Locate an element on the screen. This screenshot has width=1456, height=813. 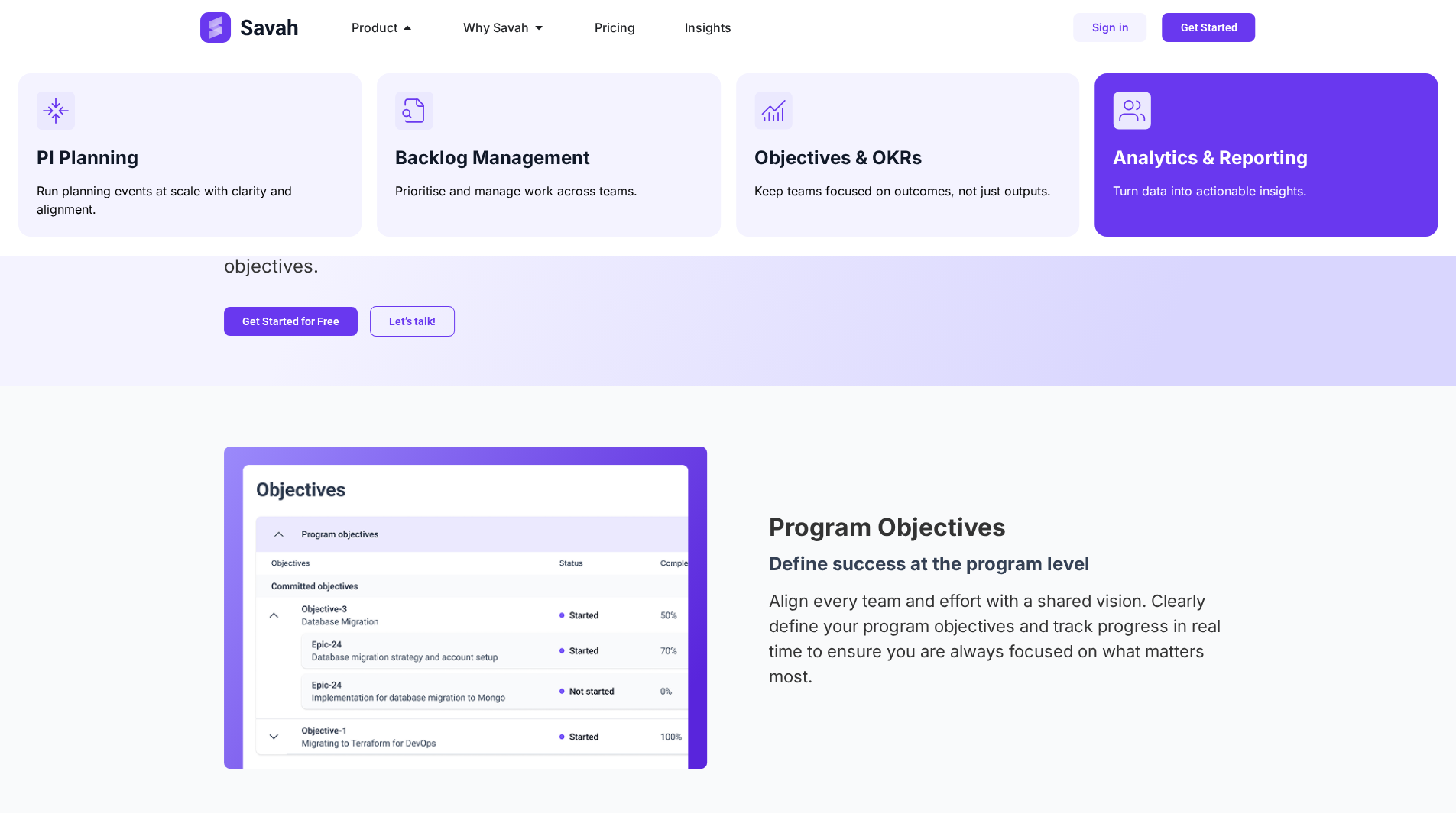
span: Objectives & OKRs is located at coordinates (837, 157).